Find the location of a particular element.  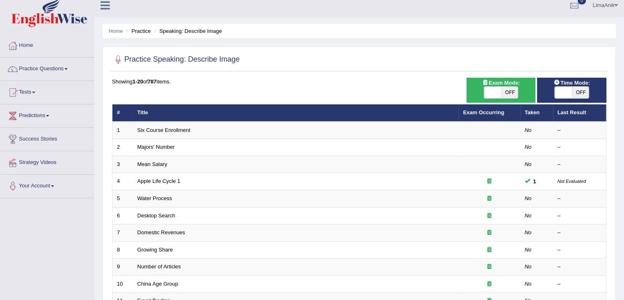

a: Exam Occurring is located at coordinates (484, 112).